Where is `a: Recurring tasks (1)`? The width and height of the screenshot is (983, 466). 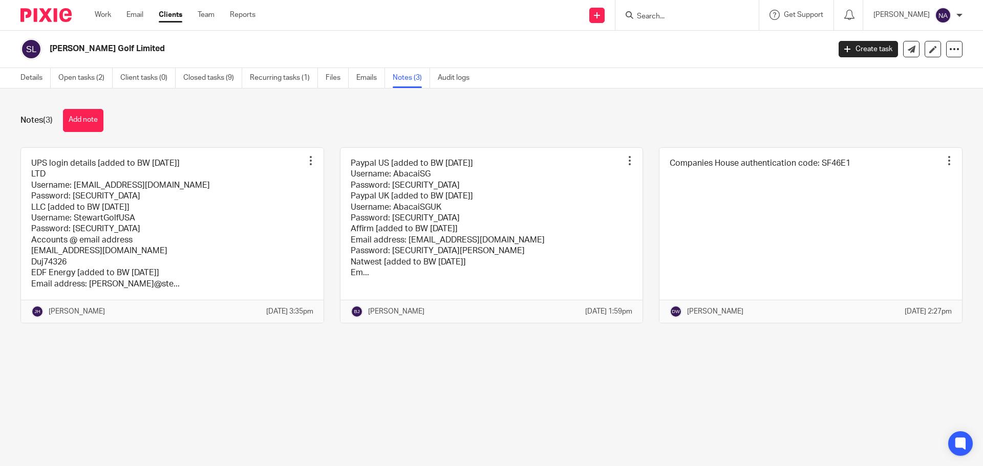 a: Recurring tasks (1) is located at coordinates (284, 78).